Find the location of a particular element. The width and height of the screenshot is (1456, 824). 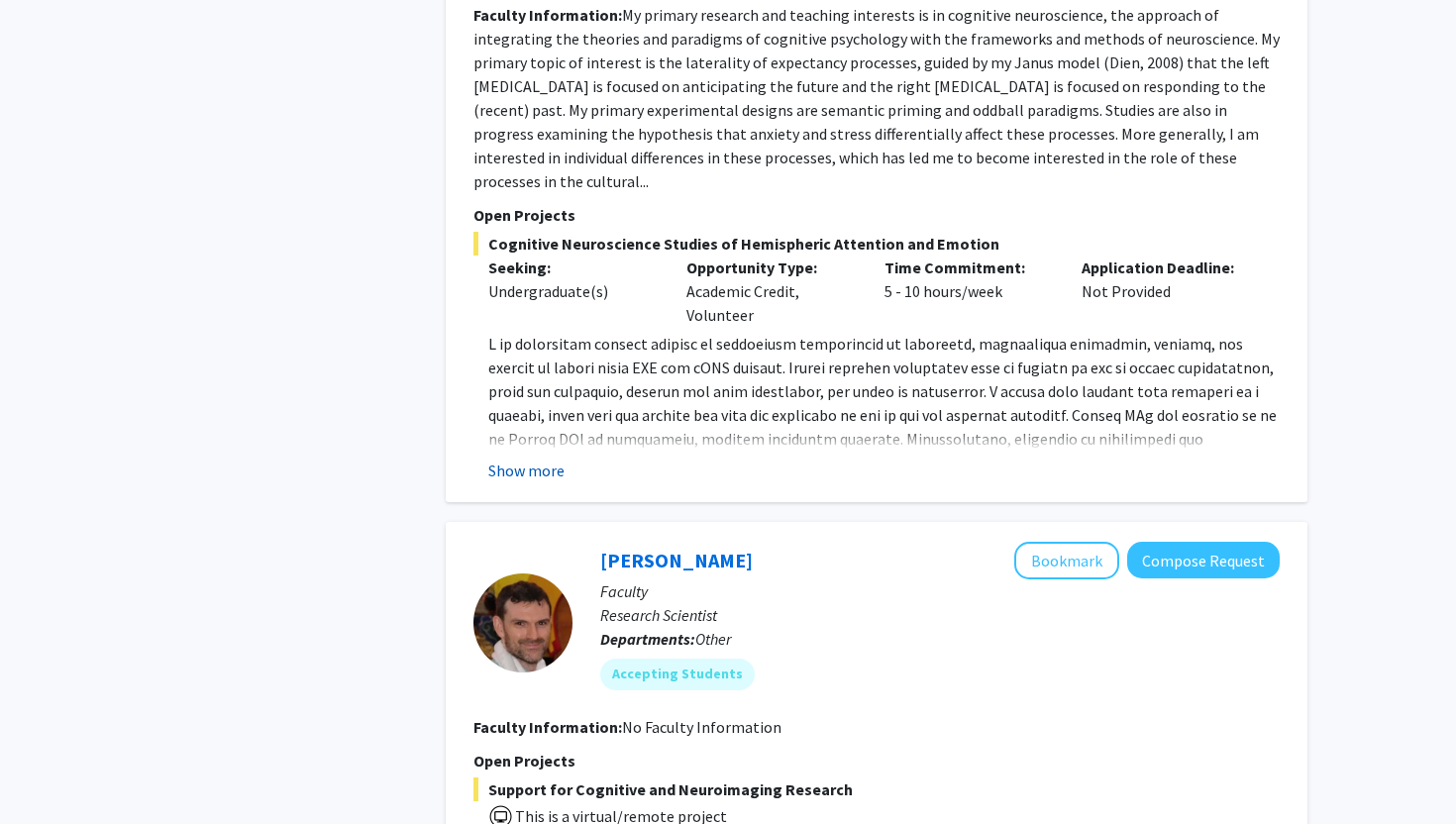

div: 5 - 10 hours/week is located at coordinates (968, 291).